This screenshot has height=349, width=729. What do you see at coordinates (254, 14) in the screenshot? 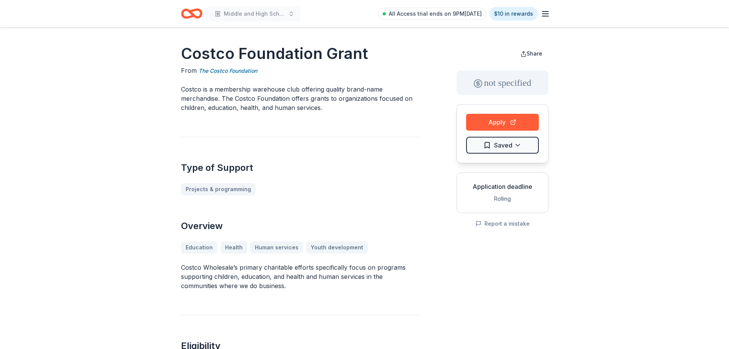
I see `button: Middle and High School Mentorship Program` at bounding box center [254, 14].